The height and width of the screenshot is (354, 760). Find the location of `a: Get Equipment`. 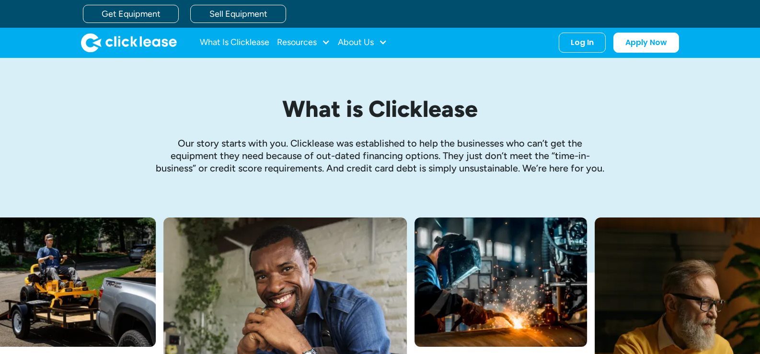

a: Get Equipment is located at coordinates (131, 14).